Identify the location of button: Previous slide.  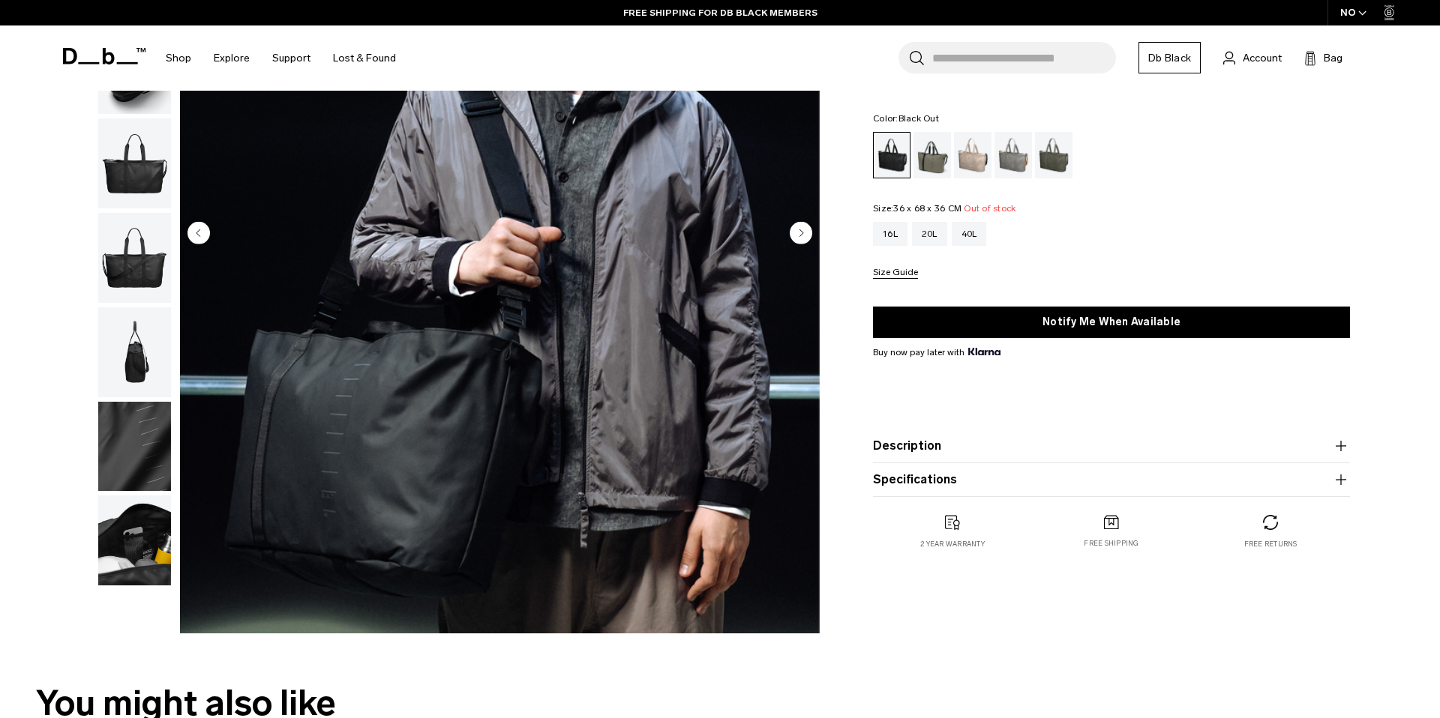
(199, 234).